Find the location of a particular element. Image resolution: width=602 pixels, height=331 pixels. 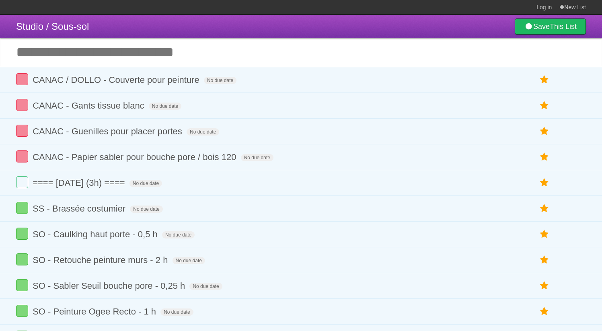

span: Studio / Sous-sol is located at coordinates (52, 26).